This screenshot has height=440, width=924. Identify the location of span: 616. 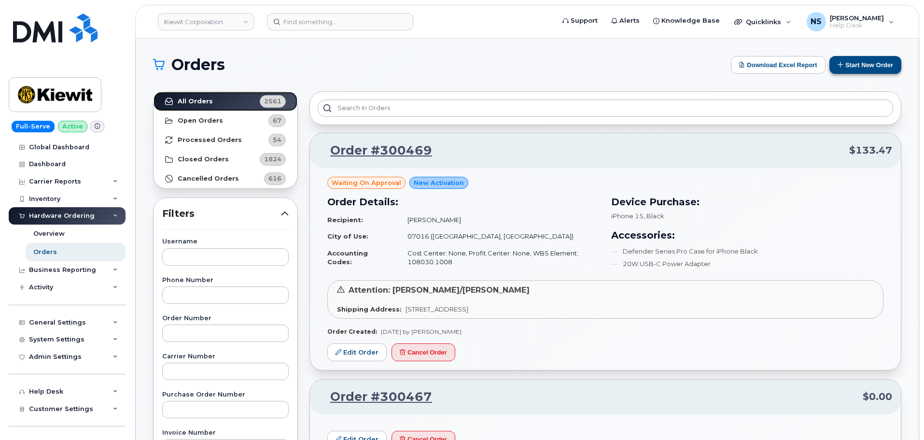
(275, 178).